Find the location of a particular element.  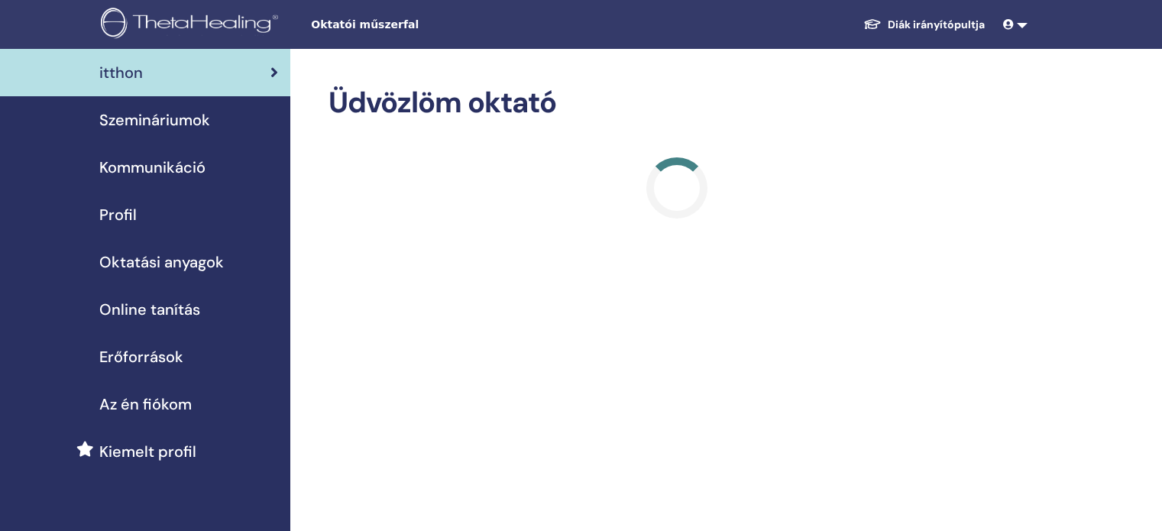

span: Az én fiókom is located at coordinates (145, 404).